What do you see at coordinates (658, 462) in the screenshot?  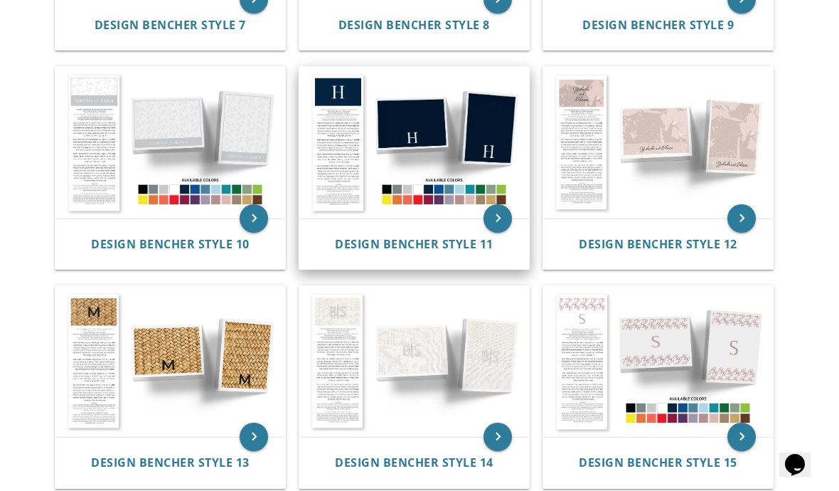 I see `a: Design Bencher Style 15` at bounding box center [658, 462].